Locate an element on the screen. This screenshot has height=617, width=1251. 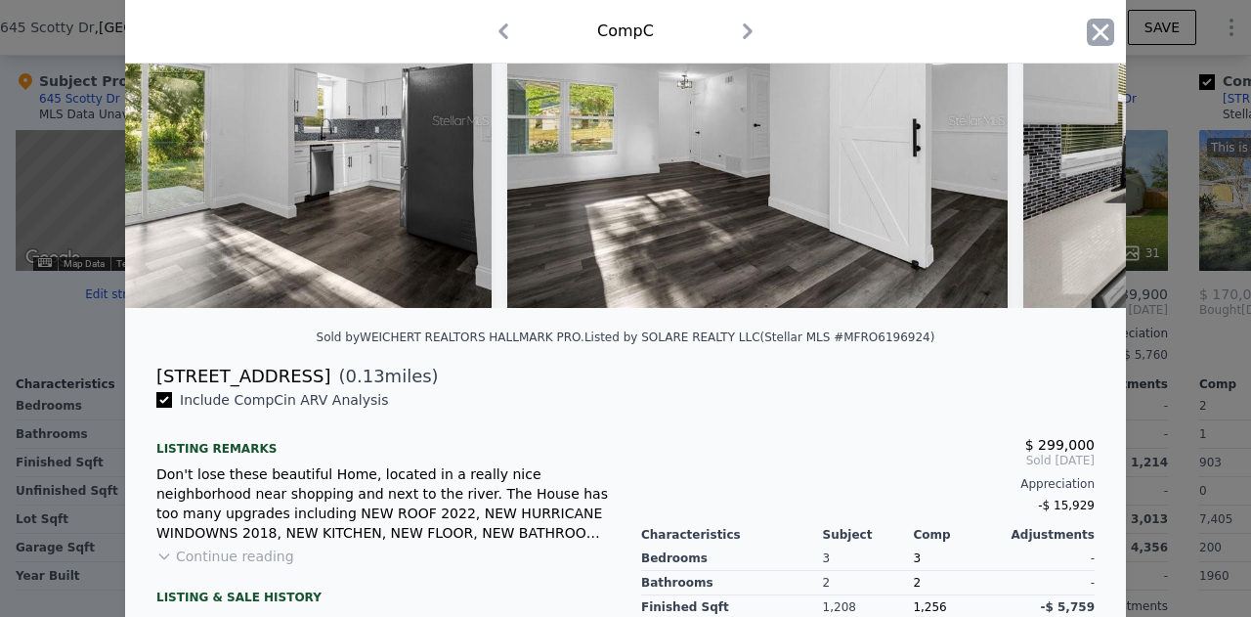
span: $ 299,000 is located at coordinates (1060, 445).